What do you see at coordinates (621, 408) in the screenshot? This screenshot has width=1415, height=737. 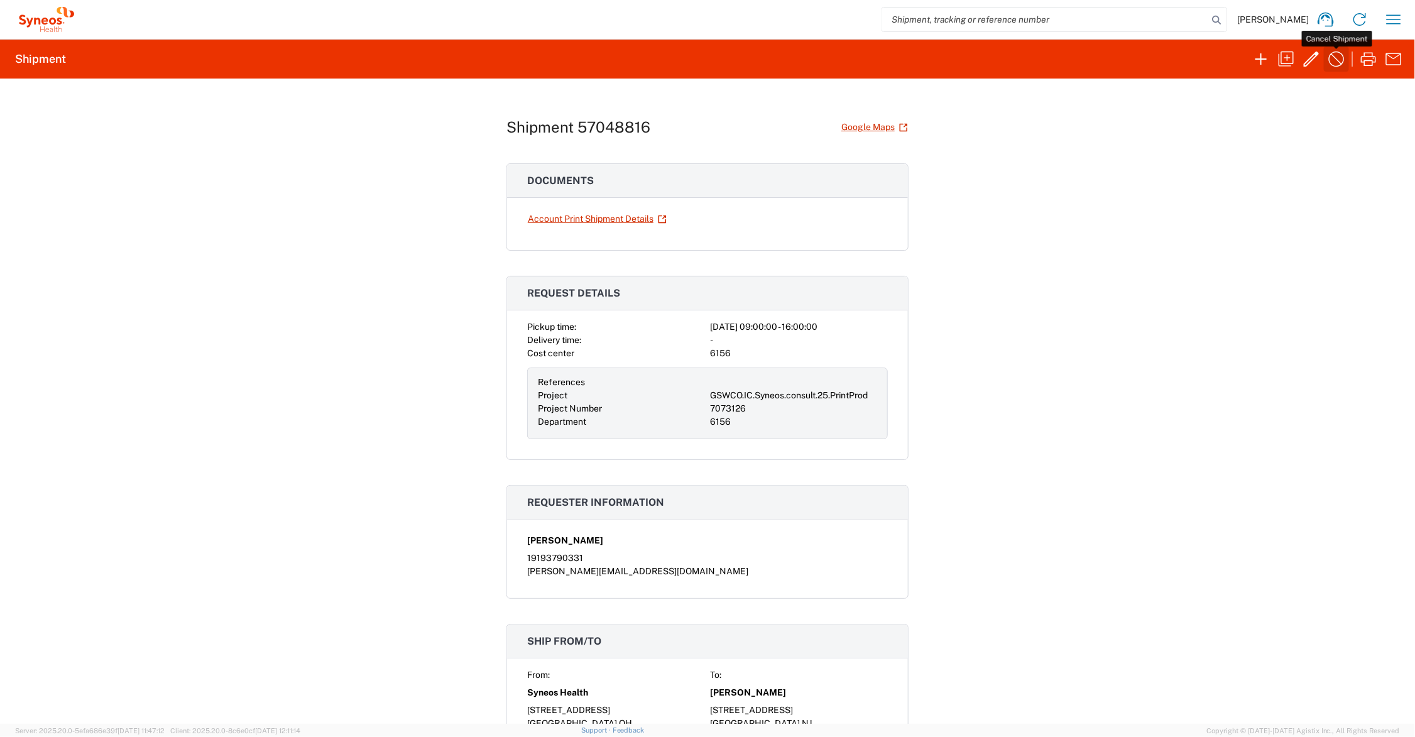 I see `div: Project Number` at bounding box center [621, 408].